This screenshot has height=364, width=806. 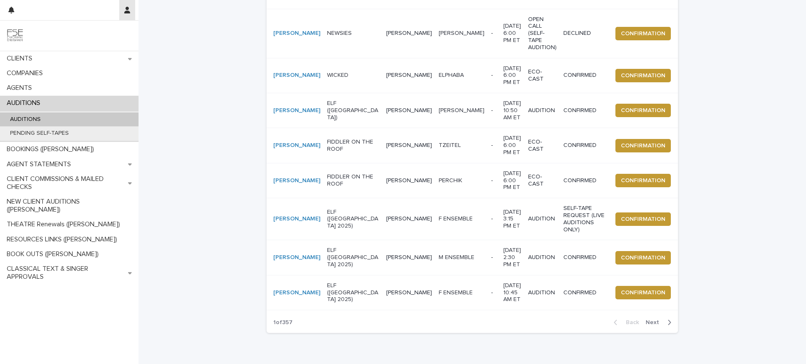 I want to click on p: DECLINED, so click(x=584, y=33).